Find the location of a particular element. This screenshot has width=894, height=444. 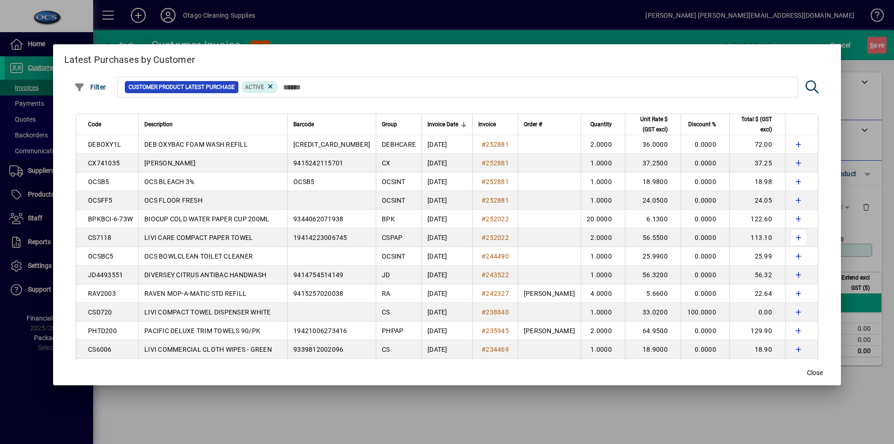

a: #243522 is located at coordinates (495, 275).